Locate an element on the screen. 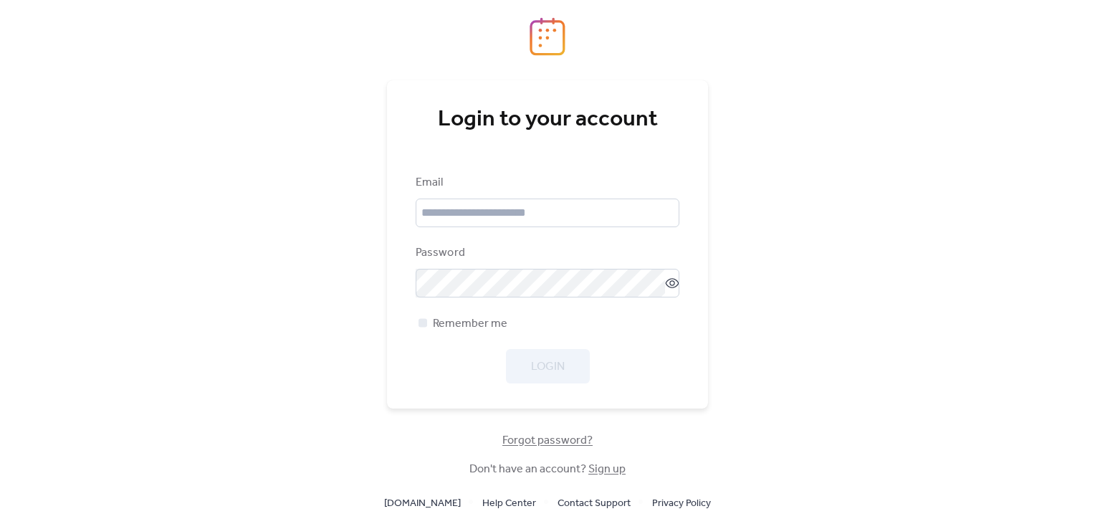  span: Forgot password? is located at coordinates (547, 441).